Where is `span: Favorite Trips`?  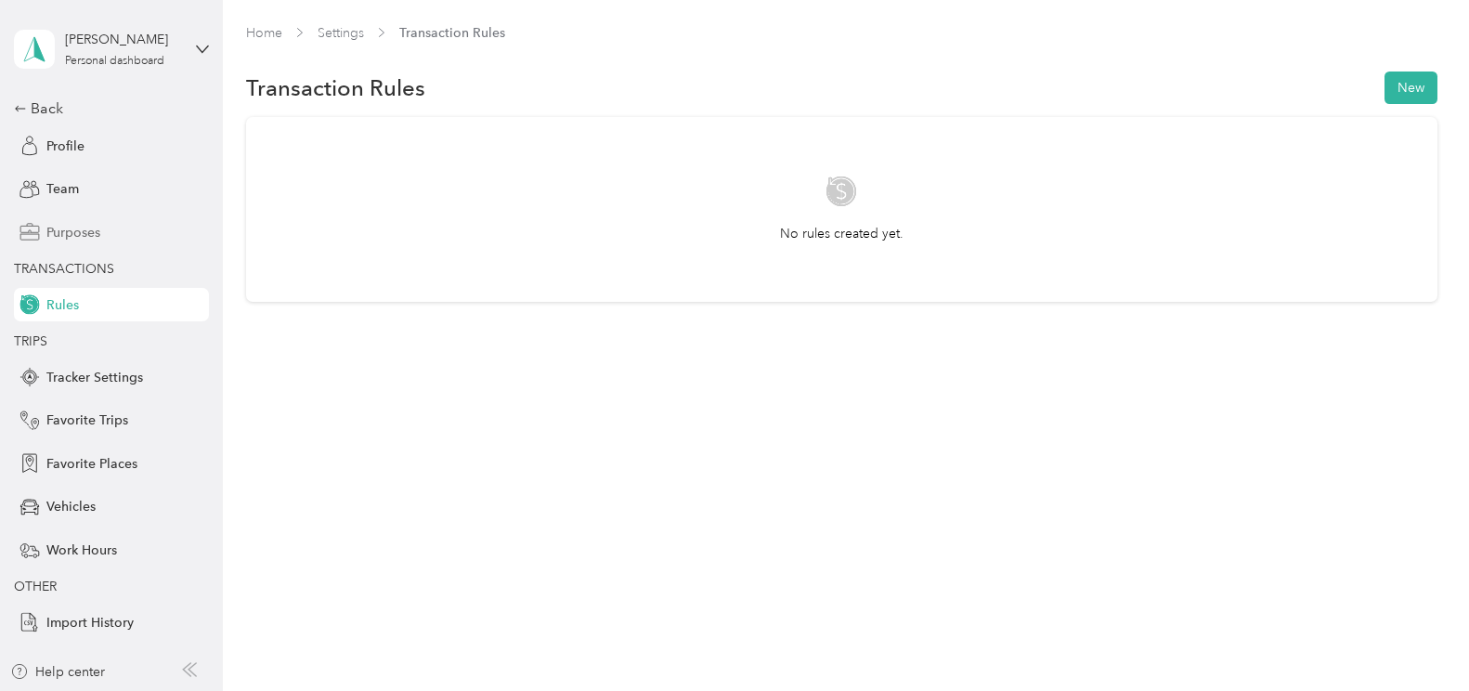 span: Favorite Trips is located at coordinates (87, 420).